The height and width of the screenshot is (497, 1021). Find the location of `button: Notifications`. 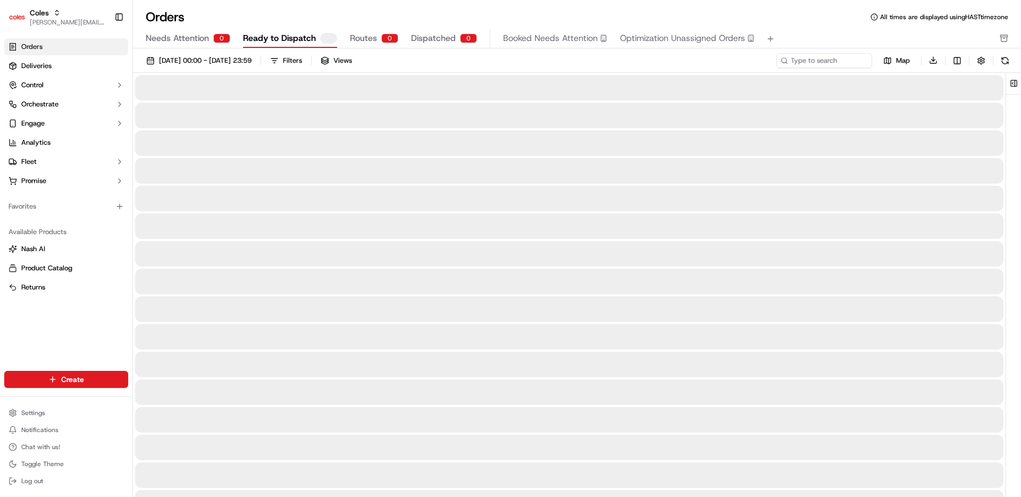

button: Notifications is located at coordinates (66, 430).